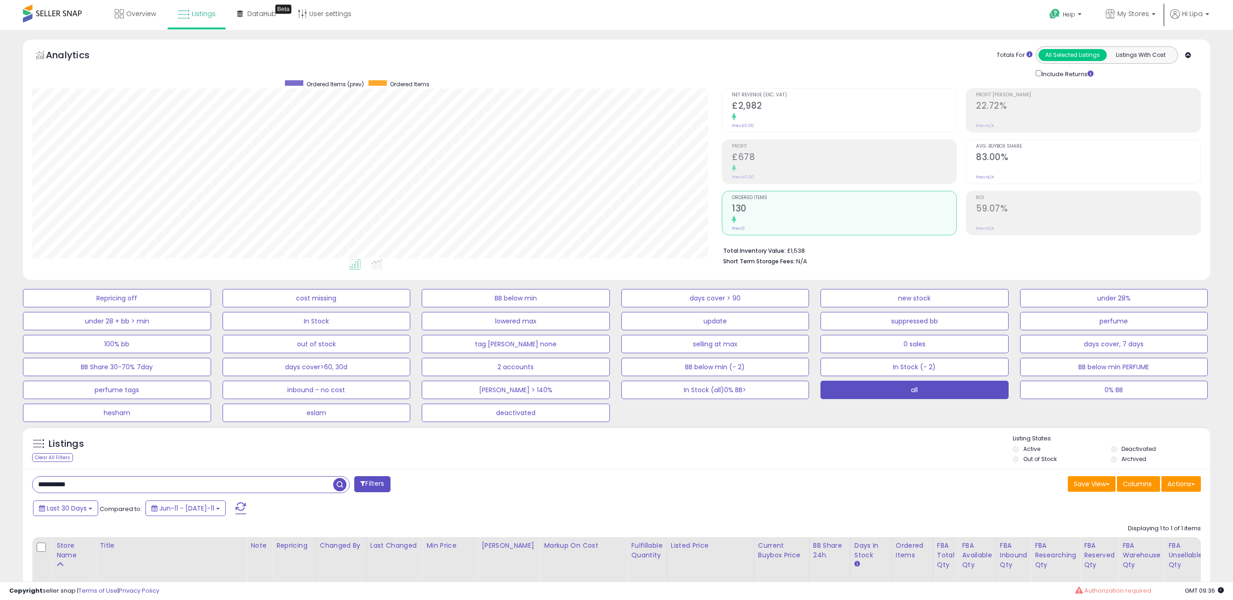  What do you see at coordinates (516, 321) in the screenshot?
I see `button: lowered max` at bounding box center [516, 321].